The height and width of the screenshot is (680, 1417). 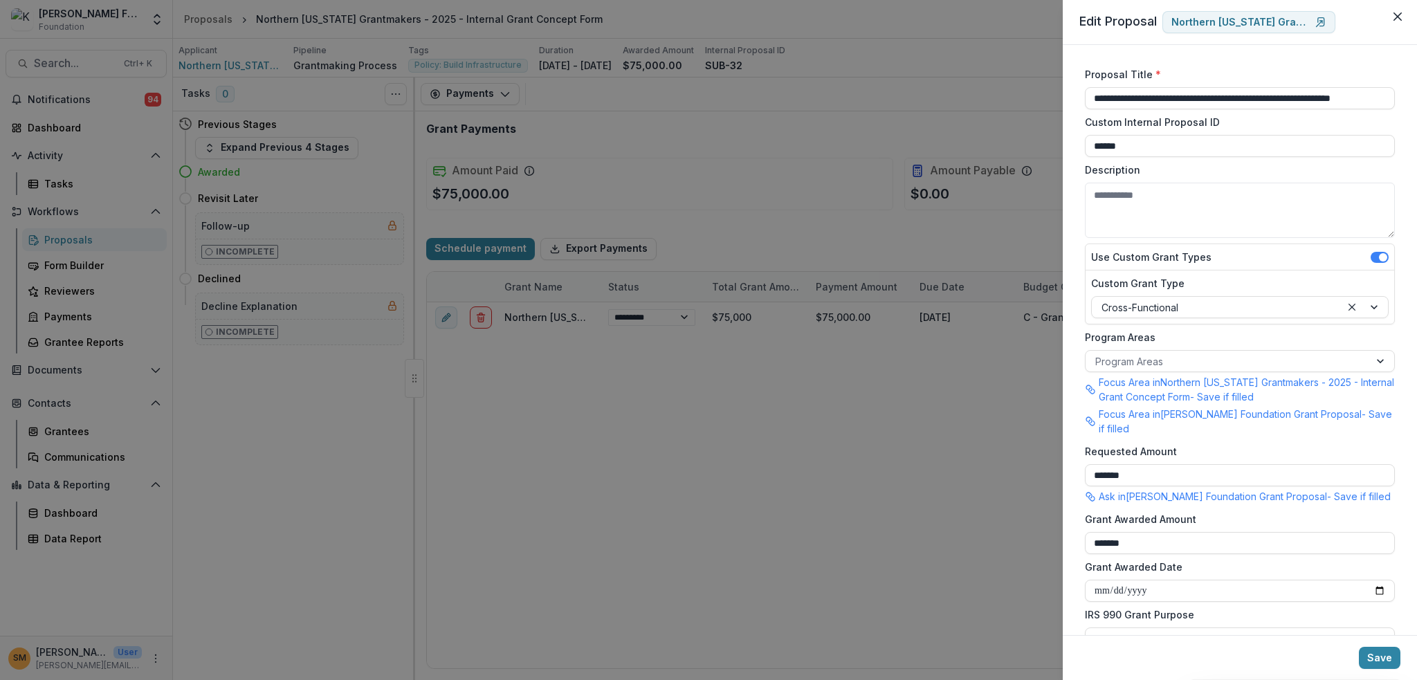 What do you see at coordinates (1352, 307) in the screenshot?
I see `div: Clear selected options` at bounding box center [1352, 307].